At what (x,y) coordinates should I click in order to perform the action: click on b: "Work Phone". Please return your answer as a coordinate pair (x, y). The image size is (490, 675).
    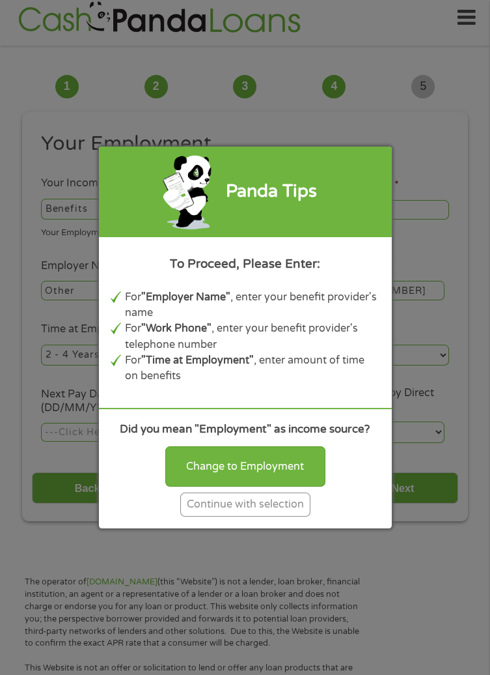
    Looking at the image, I should click on (177, 328).